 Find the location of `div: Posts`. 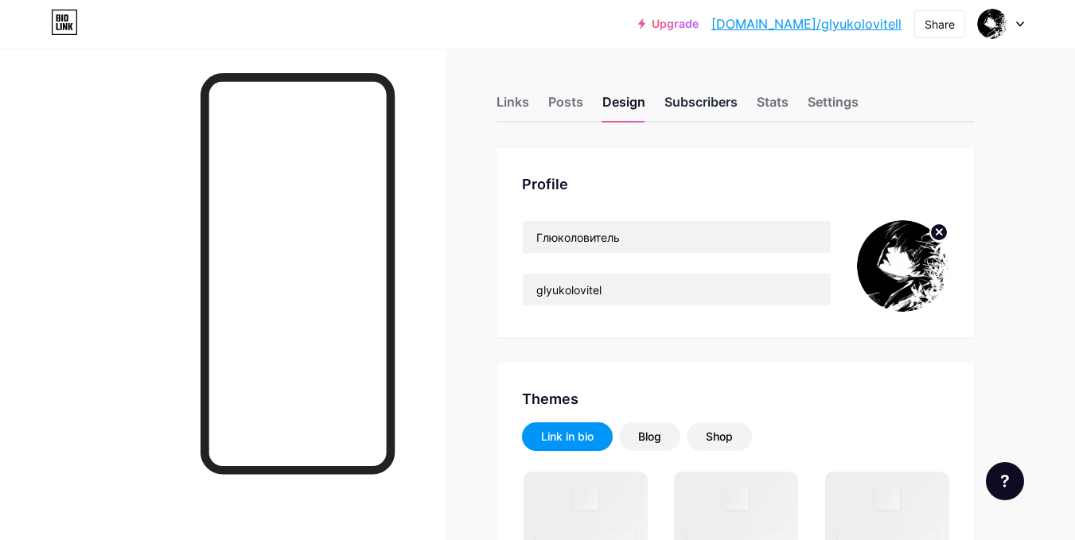

div: Posts is located at coordinates (566, 107).